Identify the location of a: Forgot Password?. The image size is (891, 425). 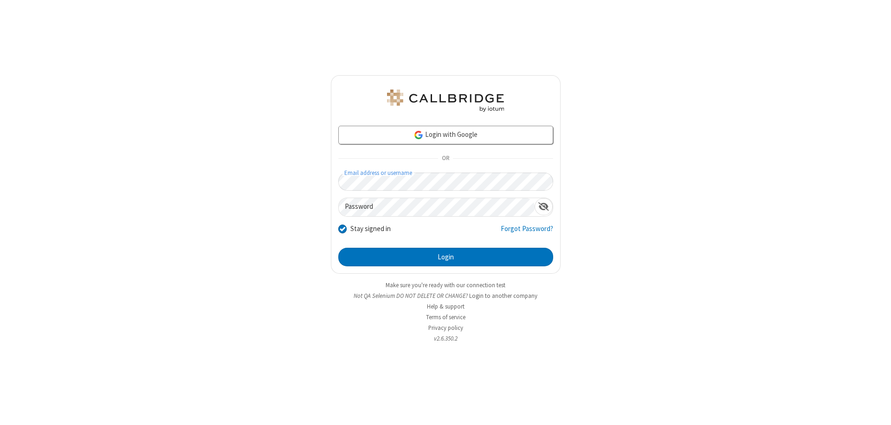
(527, 233).